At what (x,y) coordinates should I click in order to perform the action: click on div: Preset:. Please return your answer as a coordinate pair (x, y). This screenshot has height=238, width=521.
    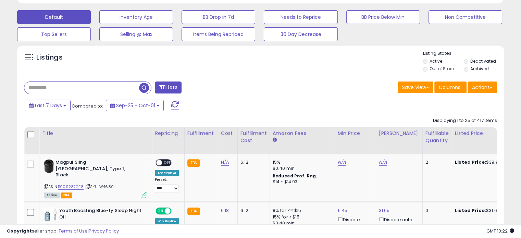
    Looking at the image, I should click on (167, 185).